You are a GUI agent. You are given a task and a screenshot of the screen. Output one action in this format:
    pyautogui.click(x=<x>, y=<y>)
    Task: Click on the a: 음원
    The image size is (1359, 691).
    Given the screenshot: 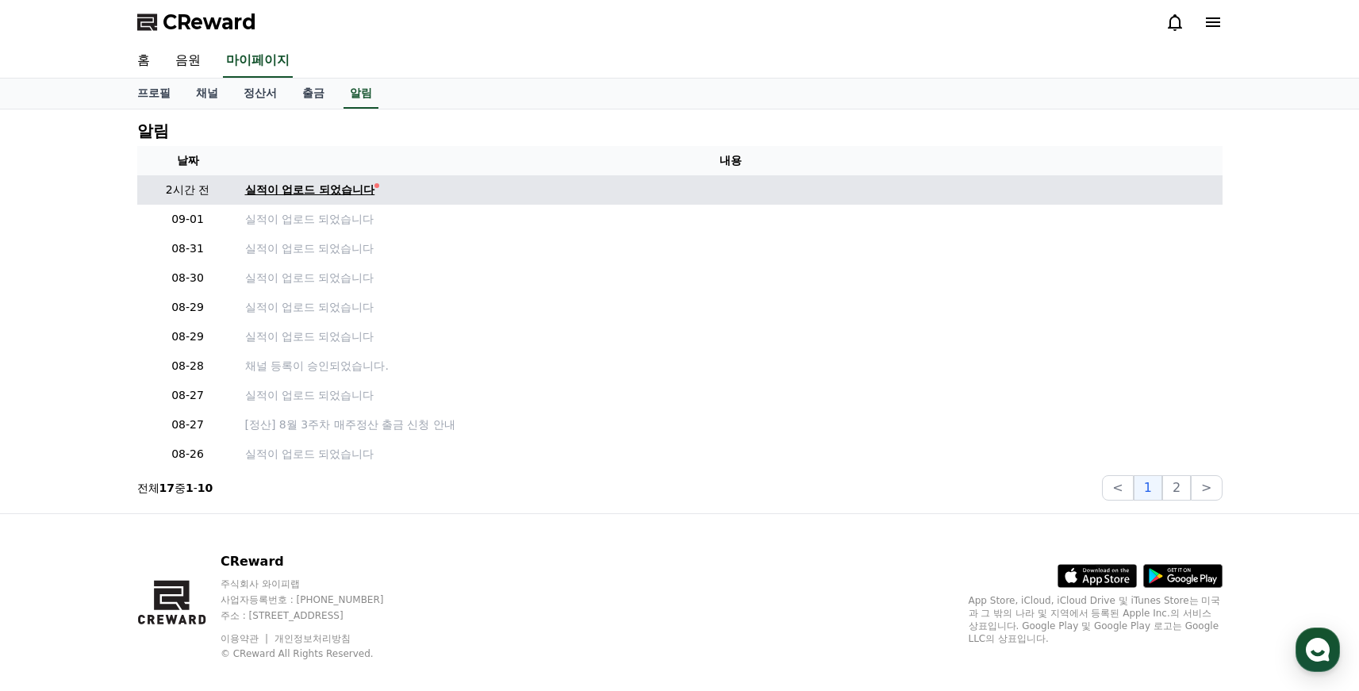 What is the action you would take?
    pyautogui.click(x=188, y=61)
    